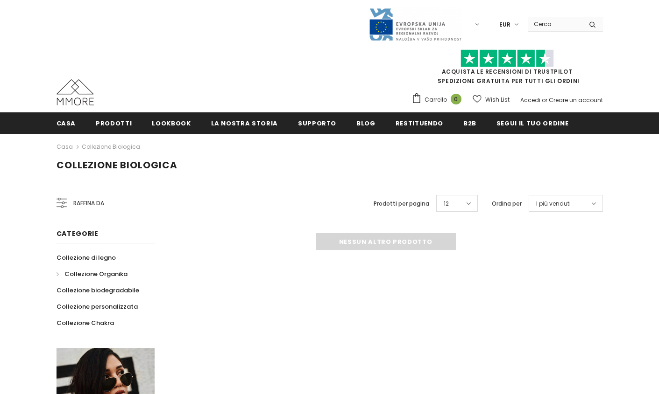 Image resolution: width=659 pixels, height=394 pixels. What do you see at coordinates (244, 123) in the screenshot?
I see `span: La nostra storia` at bounding box center [244, 123].